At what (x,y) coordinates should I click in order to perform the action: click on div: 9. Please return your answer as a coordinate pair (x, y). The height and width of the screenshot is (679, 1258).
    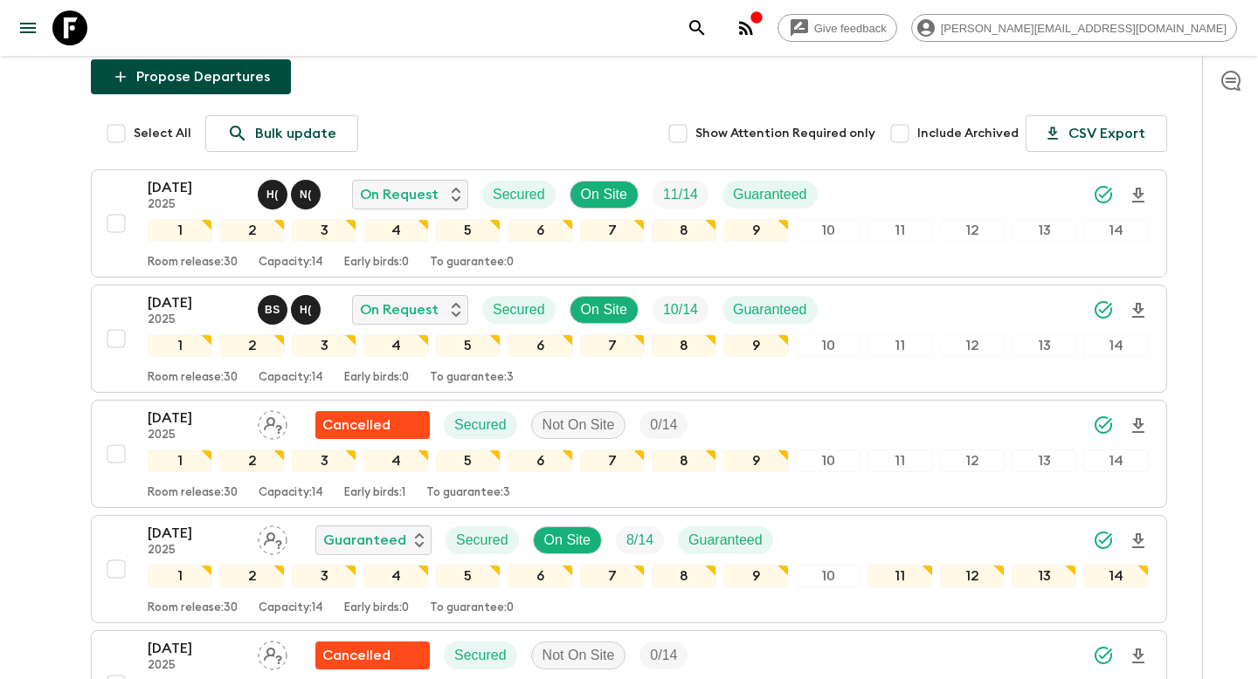
    Looking at the image, I should click on (755, 346).